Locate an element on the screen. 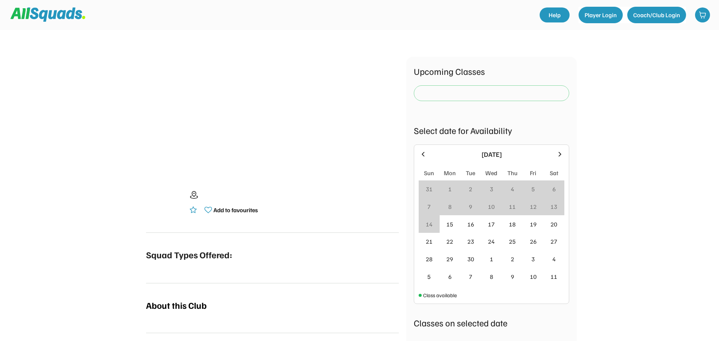 The image size is (719, 341). div: 15 is located at coordinates (450, 224).